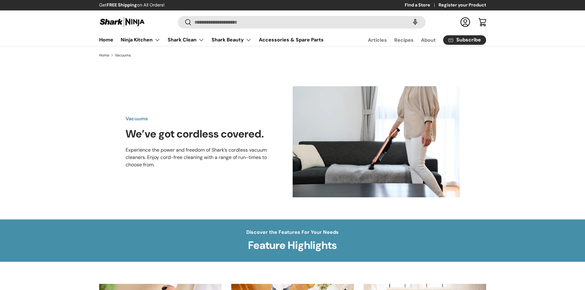  Describe the element at coordinates (122, 5) in the screenshot. I see `strong: FREE Shipping` at that location.